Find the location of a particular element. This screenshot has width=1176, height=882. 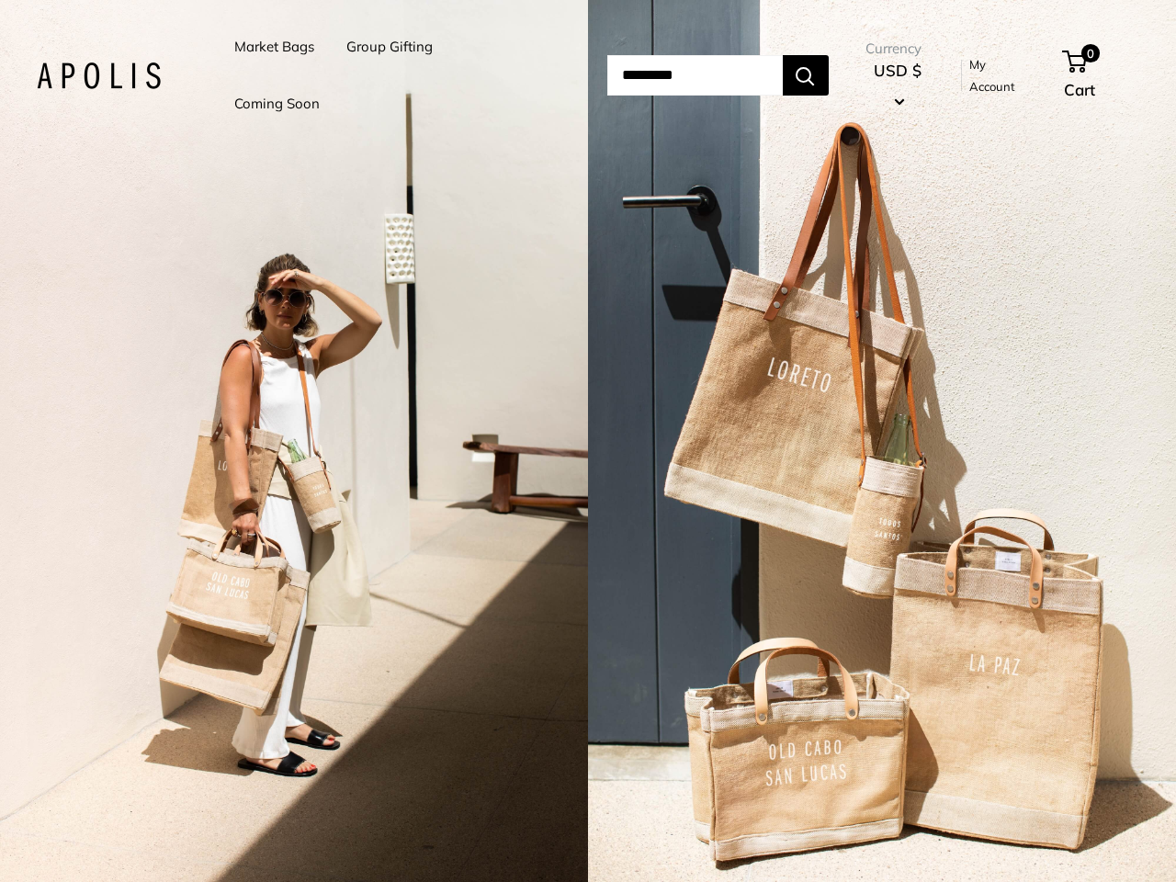

a: 0 Cart is located at coordinates (1102, 75).